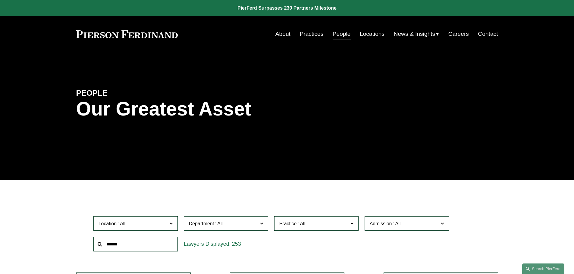 Image resolution: width=574 pixels, height=274 pixels. What do you see at coordinates (458, 34) in the screenshot?
I see `a: Careers` at bounding box center [458, 34].